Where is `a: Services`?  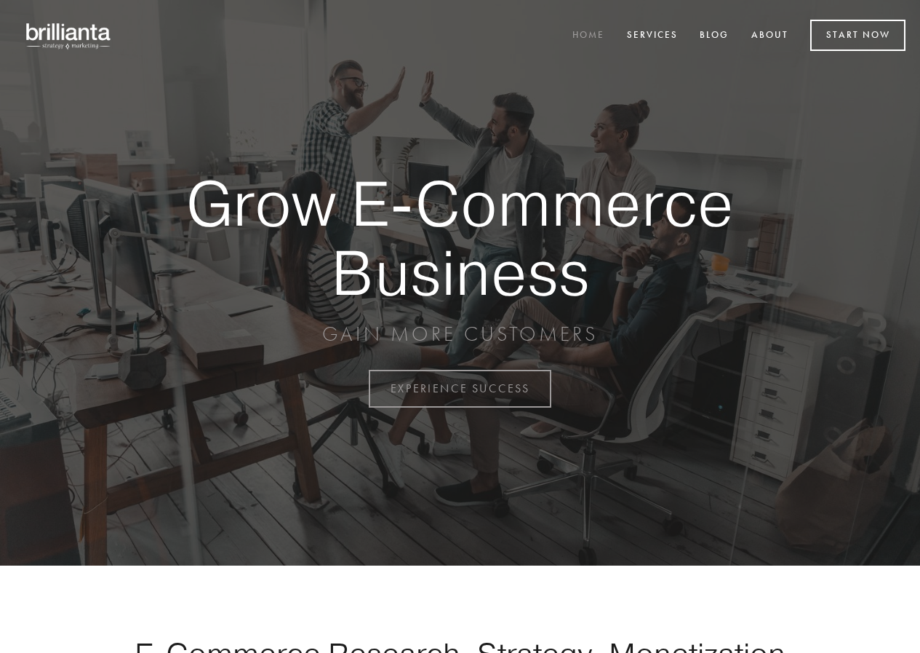
a: Services is located at coordinates (653, 36).